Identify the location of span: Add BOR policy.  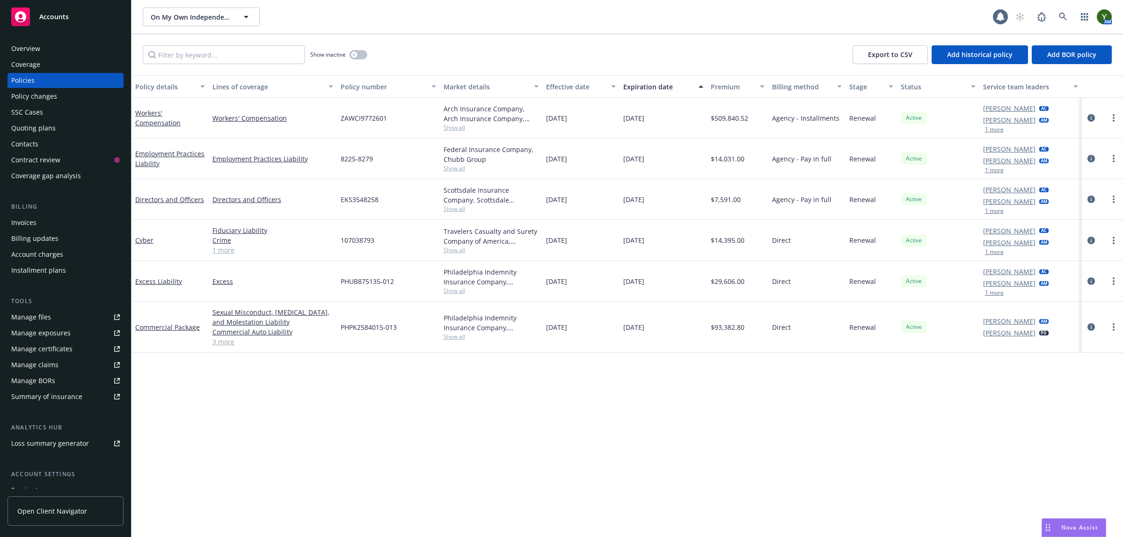
(1072, 54).